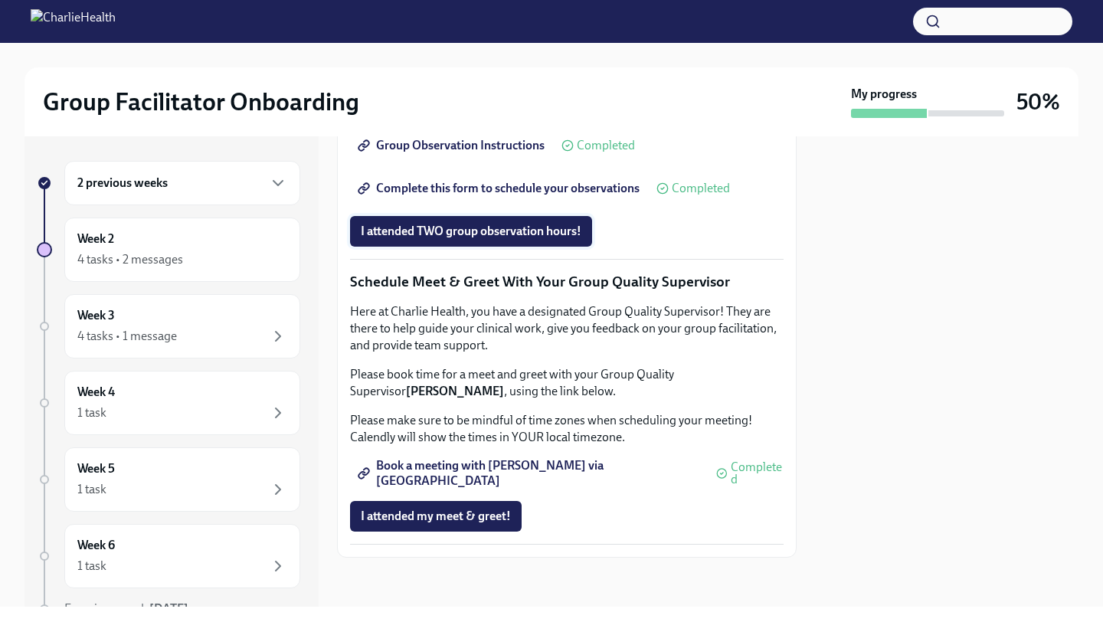 The width and height of the screenshot is (1103, 622). I want to click on h2: Group Facilitator Onboarding, so click(201, 102).